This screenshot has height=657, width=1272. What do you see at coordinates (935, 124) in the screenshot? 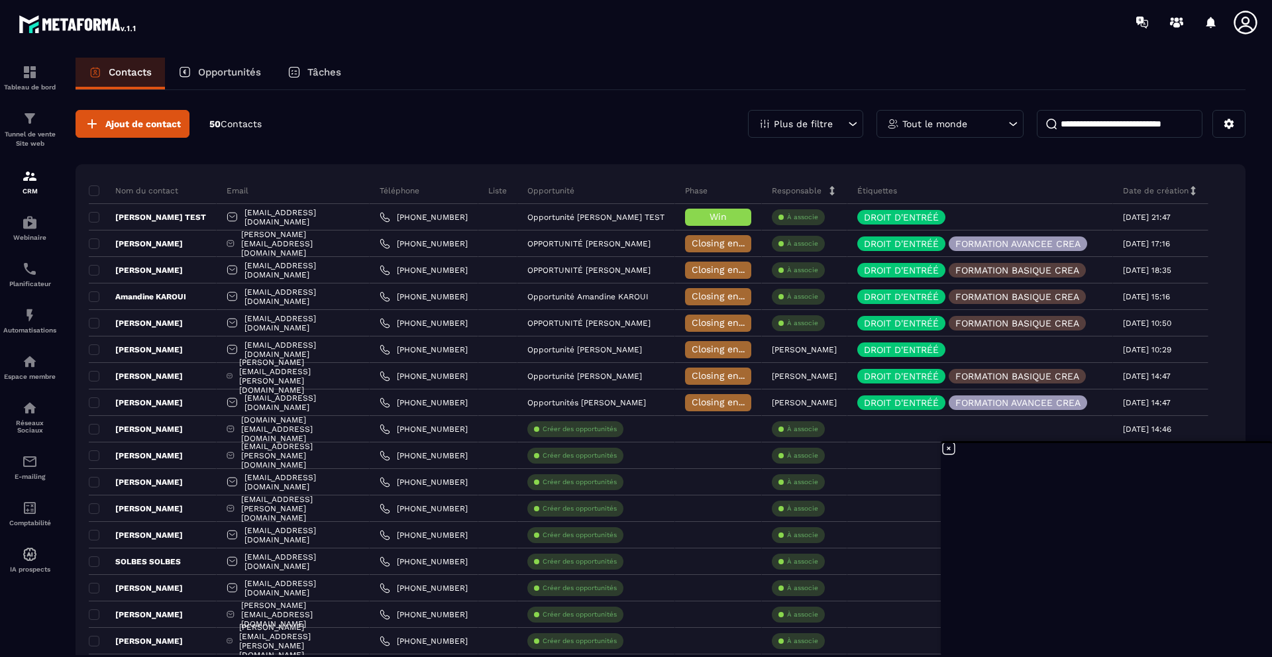
I see `p: Tout le monde` at bounding box center [935, 124].